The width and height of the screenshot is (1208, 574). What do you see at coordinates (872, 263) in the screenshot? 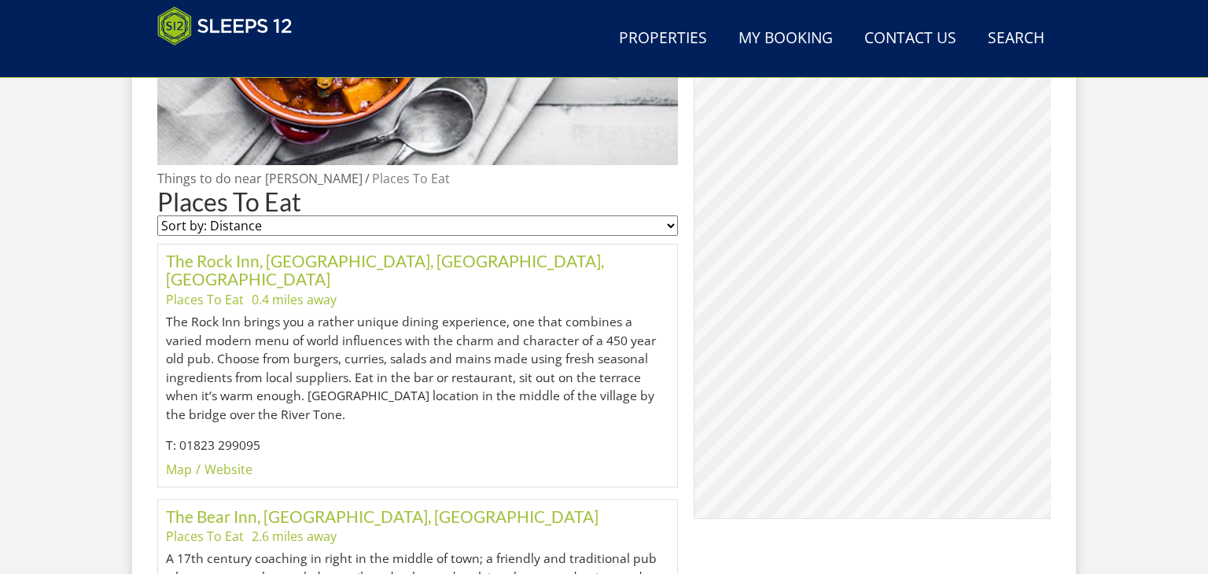
I see `canvas: Map` at bounding box center [872, 263].